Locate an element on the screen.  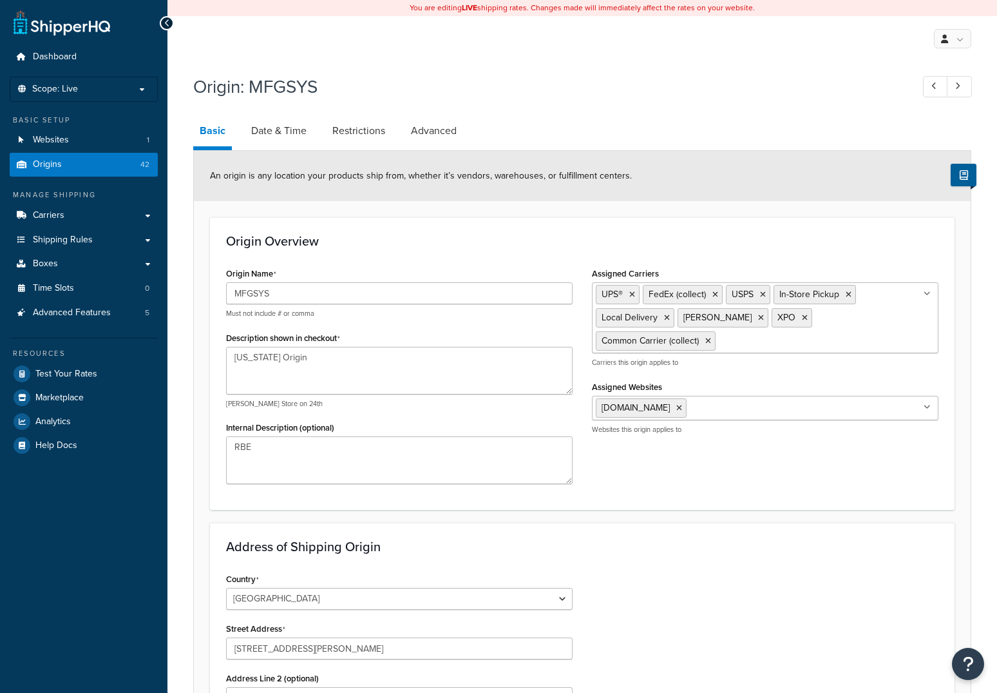
a: Previous Record is located at coordinates (935, 86).